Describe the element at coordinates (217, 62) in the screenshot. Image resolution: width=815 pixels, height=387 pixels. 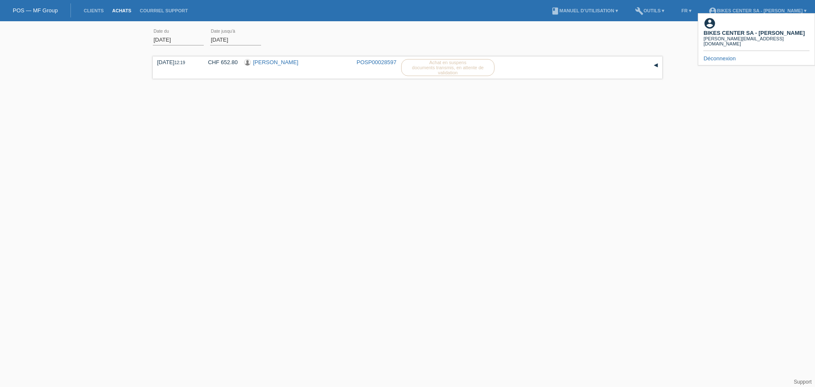
I see `div: CHF 652.80` at that location.